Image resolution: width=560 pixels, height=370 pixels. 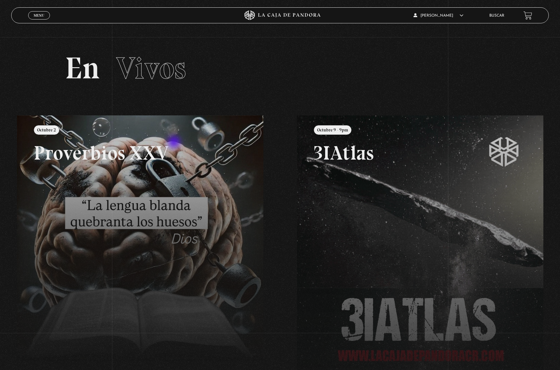 What do you see at coordinates (527, 15) in the screenshot?
I see `a: View your shopping cart` at bounding box center [527, 15].